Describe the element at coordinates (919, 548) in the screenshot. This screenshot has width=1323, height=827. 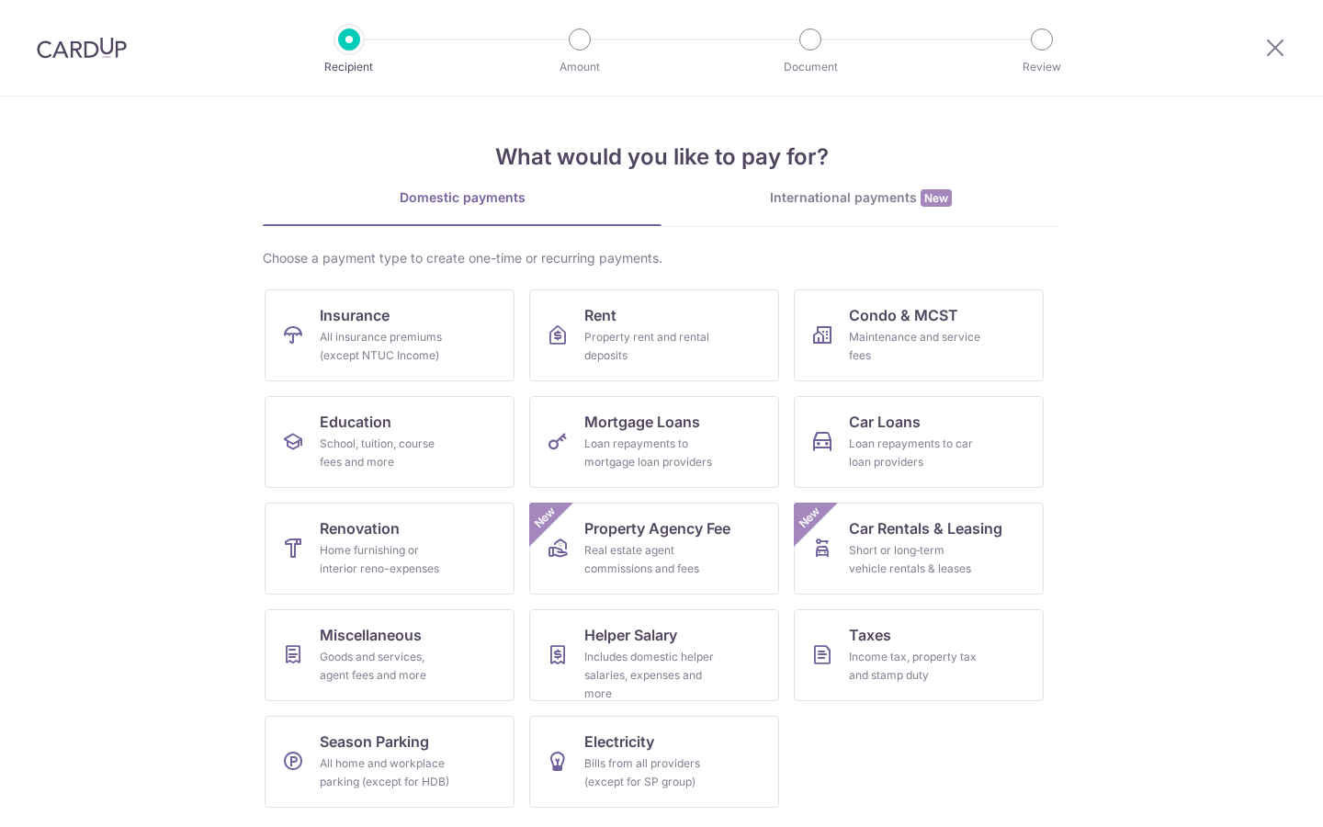
I see `a: Car Rentals & LeasingShort or long‑term vehicle rentals & leasesNew` at that location.